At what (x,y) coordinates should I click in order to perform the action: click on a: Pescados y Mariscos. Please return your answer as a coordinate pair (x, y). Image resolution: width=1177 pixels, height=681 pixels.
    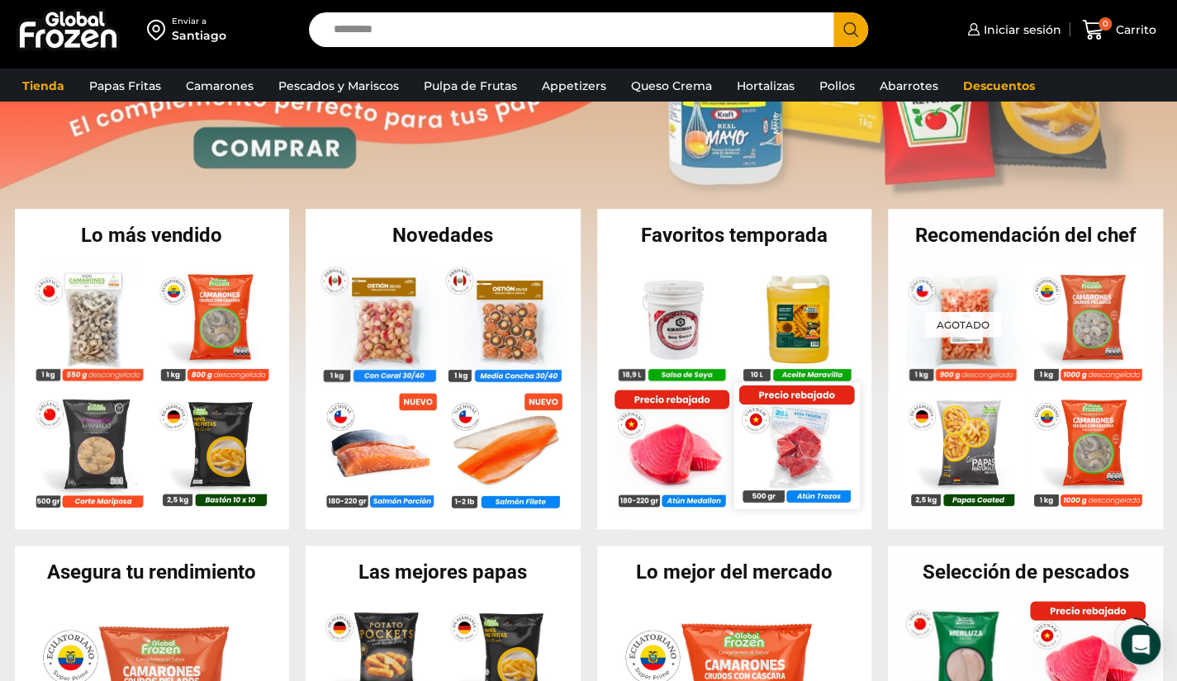
    Looking at the image, I should click on (339, 86).